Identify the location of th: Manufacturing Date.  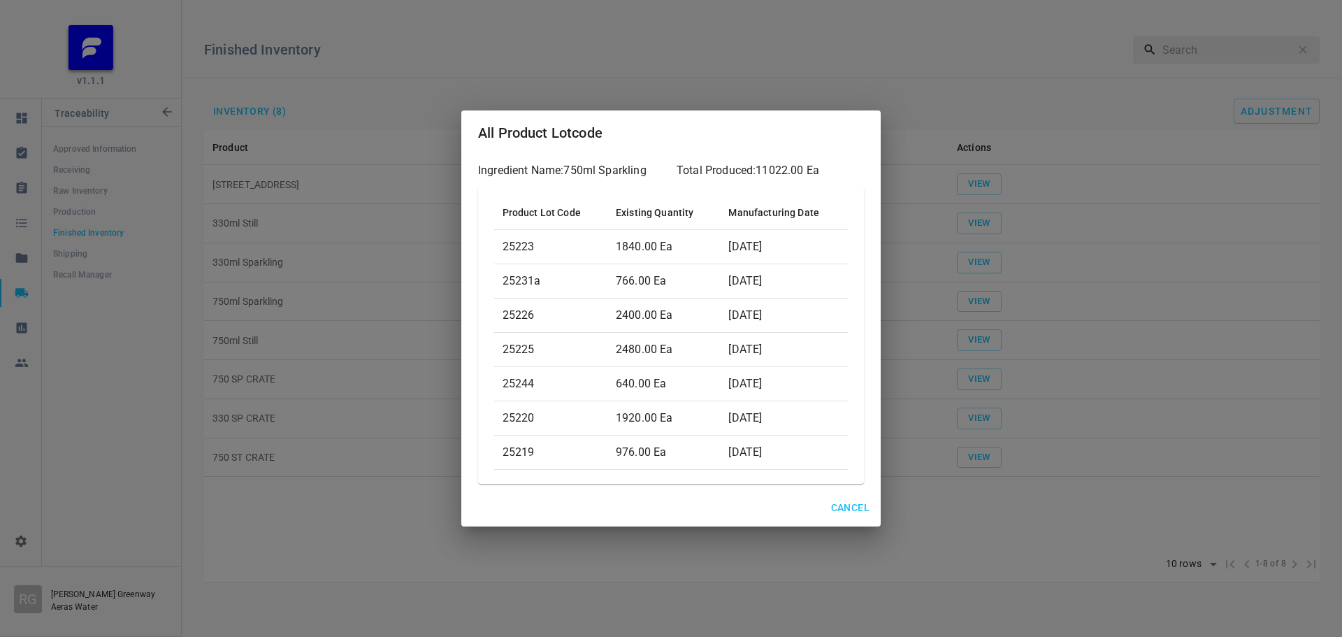
(784, 213).